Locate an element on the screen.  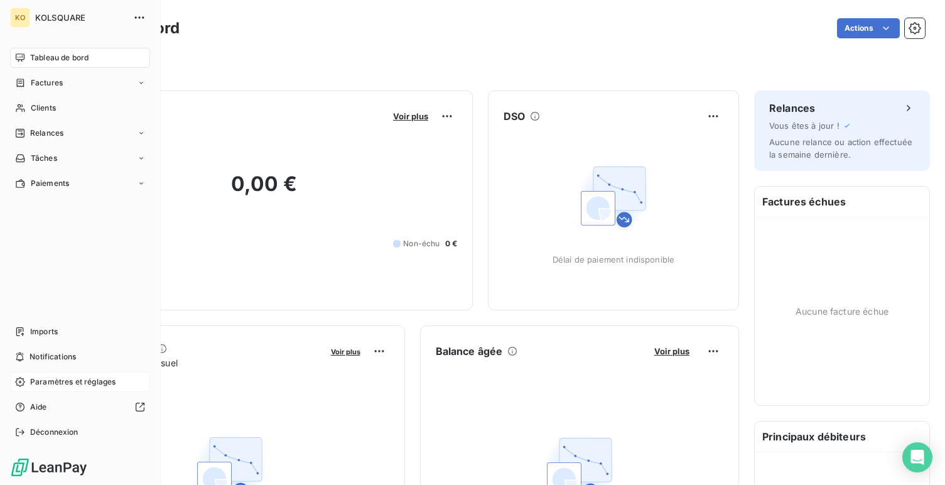
div: KO is located at coordinates (20, 18).